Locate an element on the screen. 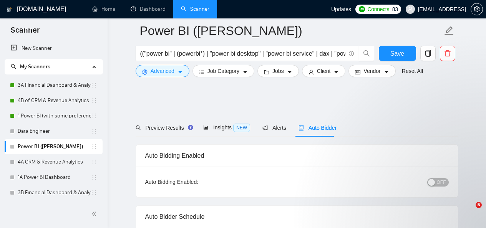 The image size is (486, 228). span: NEW is located at coordinates (242, 128).